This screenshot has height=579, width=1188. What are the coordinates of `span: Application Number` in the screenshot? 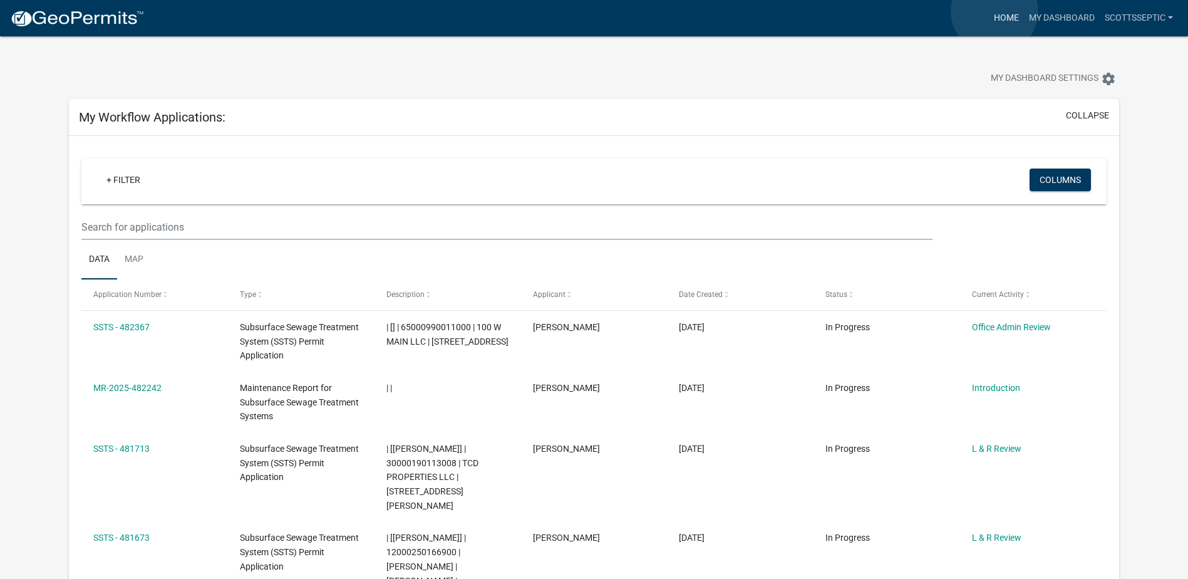 It's located at (127, 294).